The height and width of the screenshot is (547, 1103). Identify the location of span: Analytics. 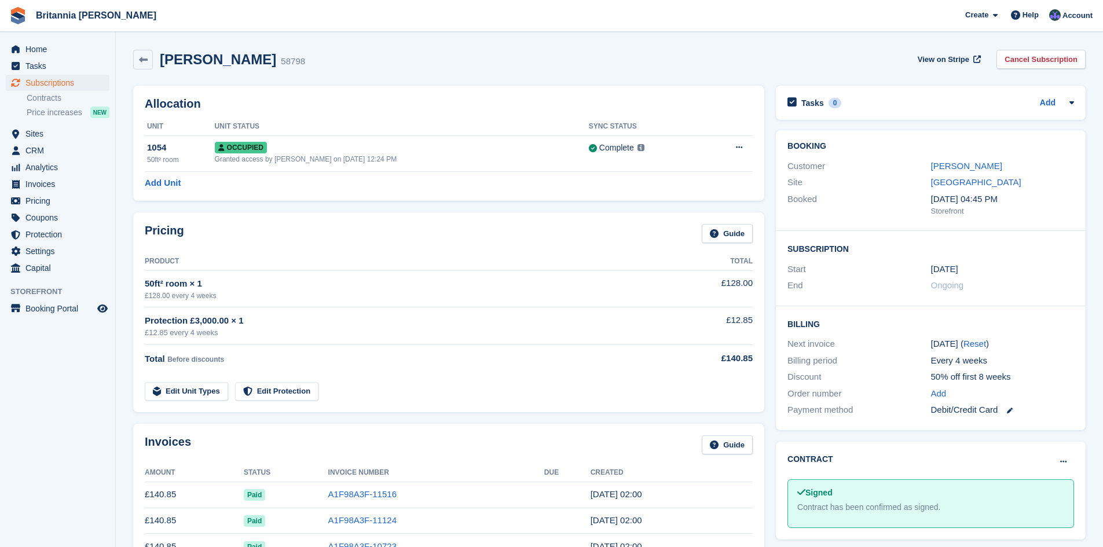
(60, 167).